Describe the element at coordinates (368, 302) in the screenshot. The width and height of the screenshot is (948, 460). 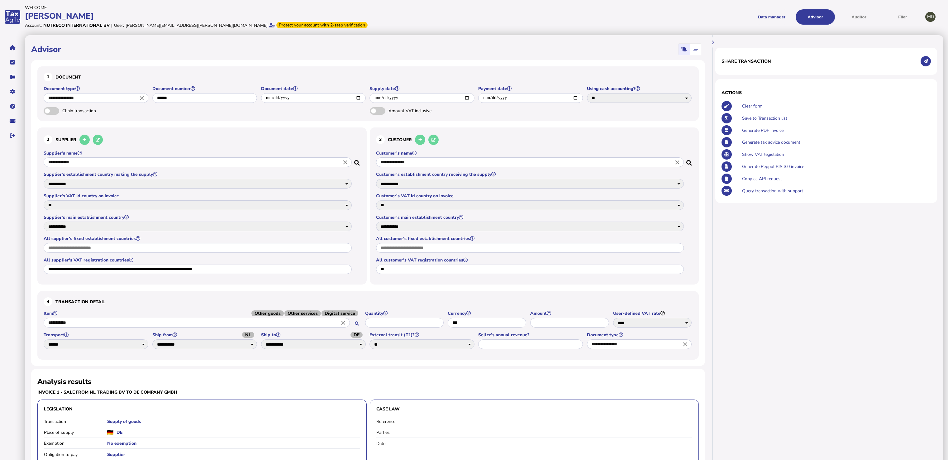
I see `h3: Transaction detail` at that location.